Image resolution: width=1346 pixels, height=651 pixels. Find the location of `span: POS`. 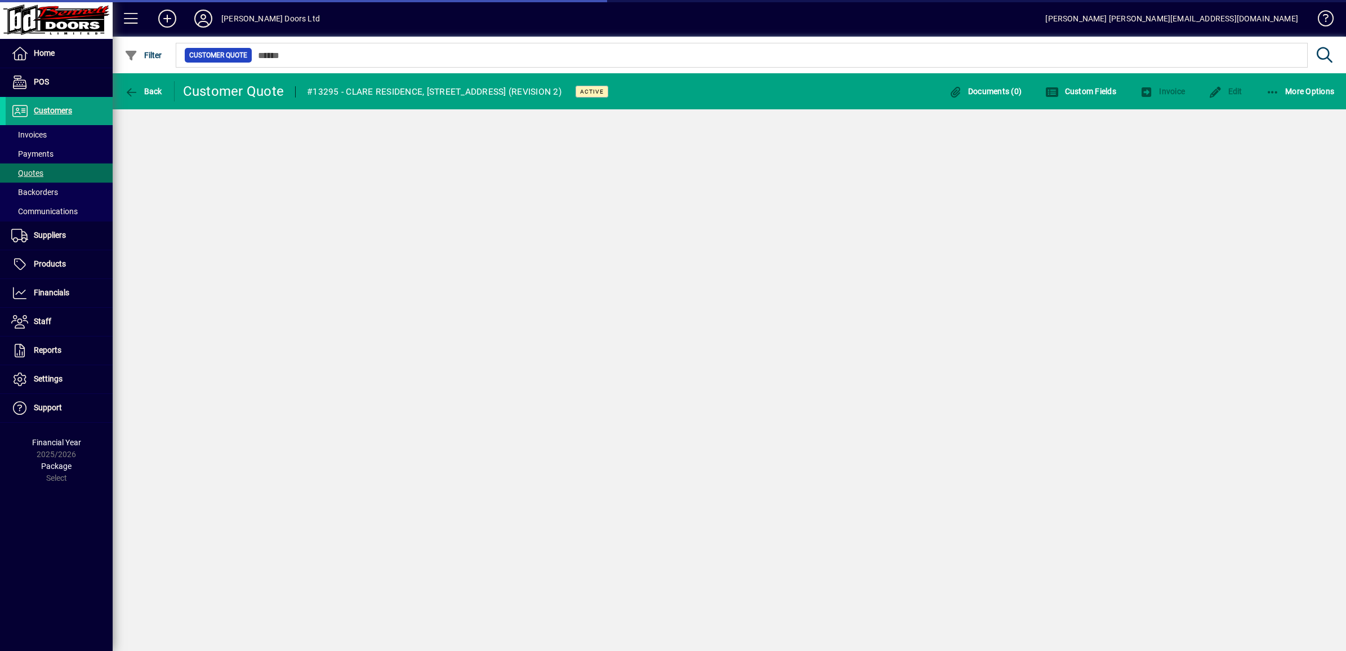

span: POS is located at coordinates (41, 82).